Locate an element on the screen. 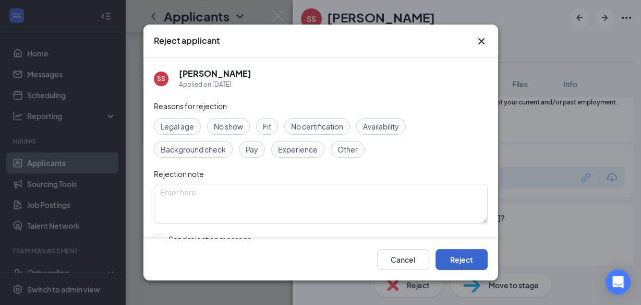 This screenshot has height=305, width=641. button: Reject is located at coordinates (462, 259).